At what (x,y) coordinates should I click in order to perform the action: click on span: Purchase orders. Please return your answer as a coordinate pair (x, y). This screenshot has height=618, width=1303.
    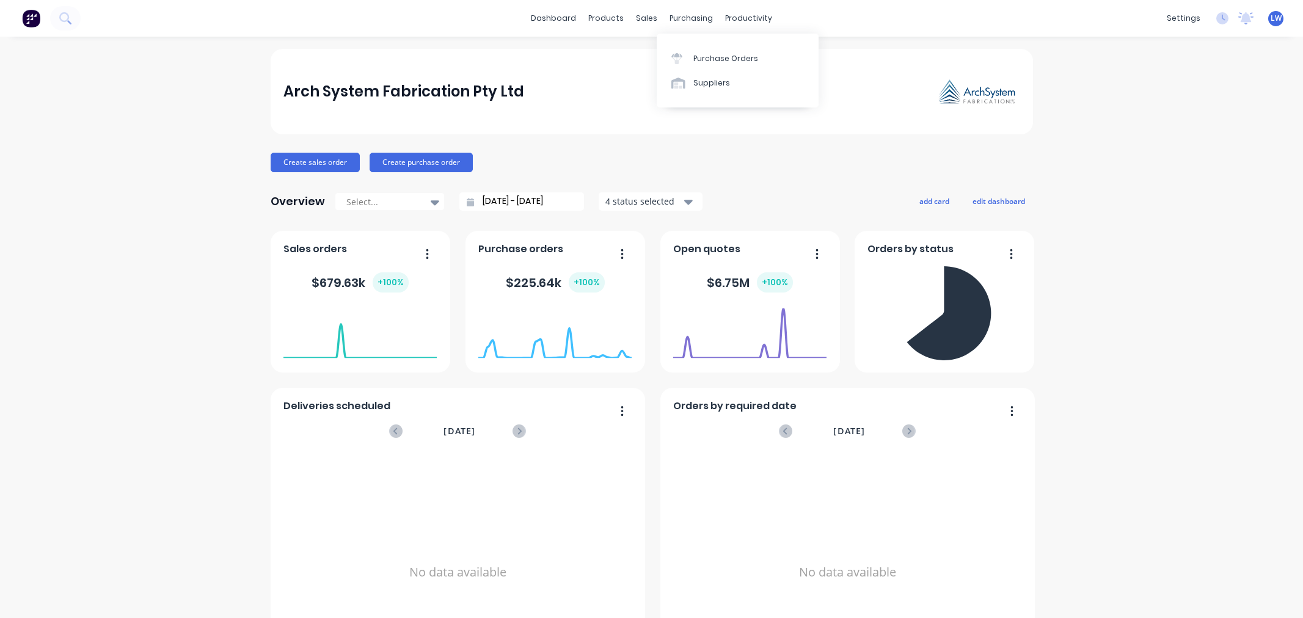
    Looking at the image, I should click on (520, 249).